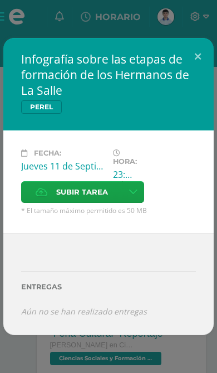 This screenshot has height=373, width=217. What do you see at coordinates (109, 286) in the screenshot?
I see `label: Entregas` at bounding box center [109, 286].